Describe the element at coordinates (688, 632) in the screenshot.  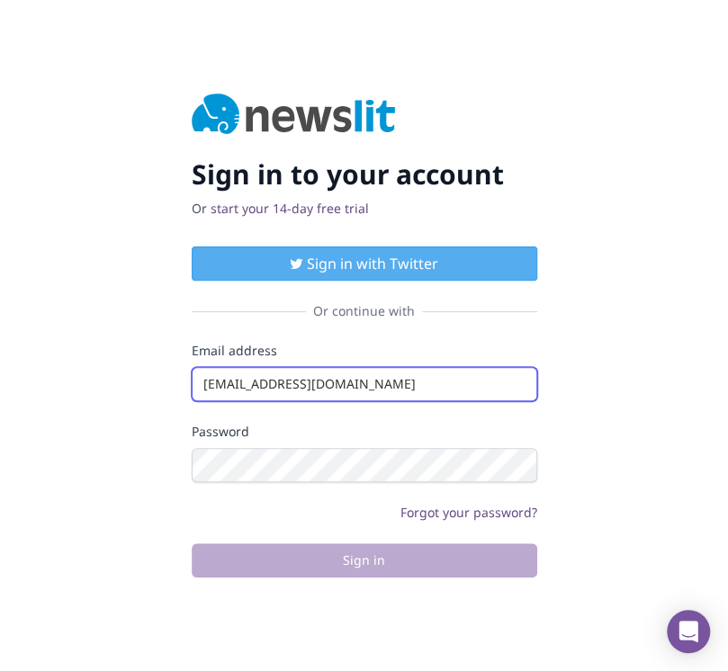
I see `div: Open Intercom Messenger` at that location.